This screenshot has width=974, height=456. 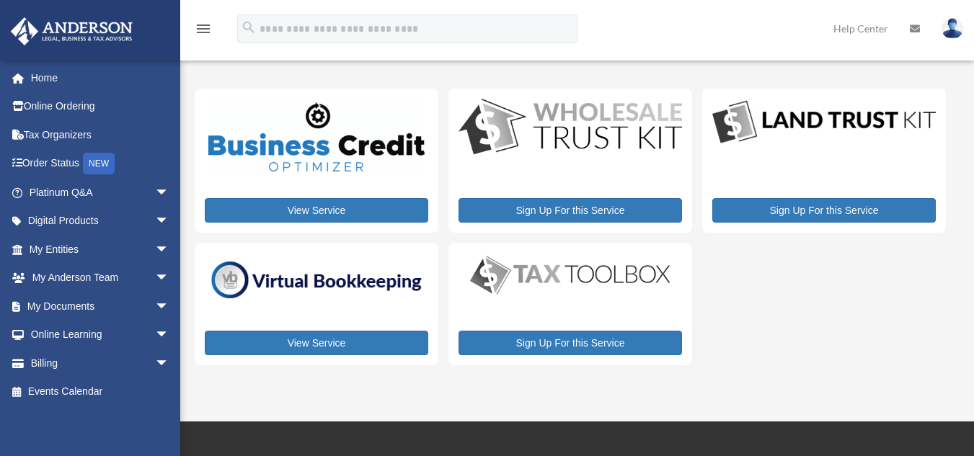 What do you see at coordinates (952, 28) in the screenshot?
I see `img: User Pic` at bounding box center [952, 28].